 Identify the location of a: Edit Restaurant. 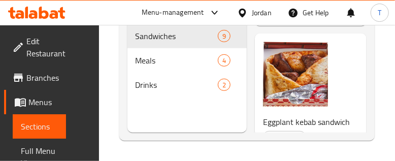
(39, 47).